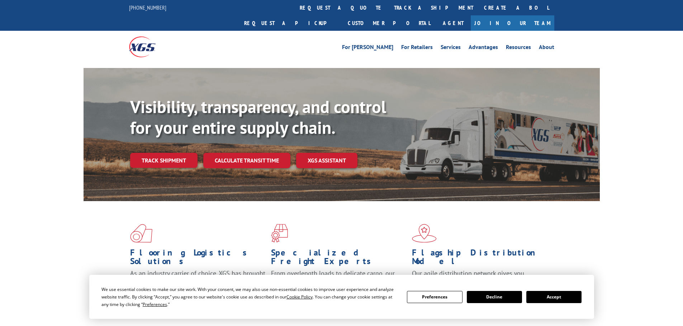 The height and width of the screenshot is (326, 683). Describe the element at coordinates (478, 278) in the screenshot. I see `span: Our agile distribution network gives you nationwide inventory management on demand.` at that location.